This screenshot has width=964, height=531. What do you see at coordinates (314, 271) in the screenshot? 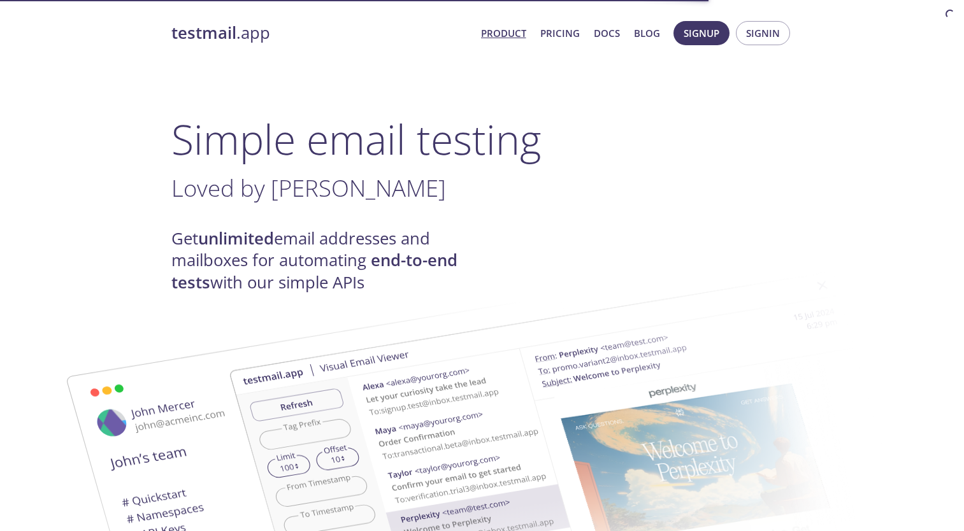
I see `strong: end-to-end tests` at bounding box center [314, 271].